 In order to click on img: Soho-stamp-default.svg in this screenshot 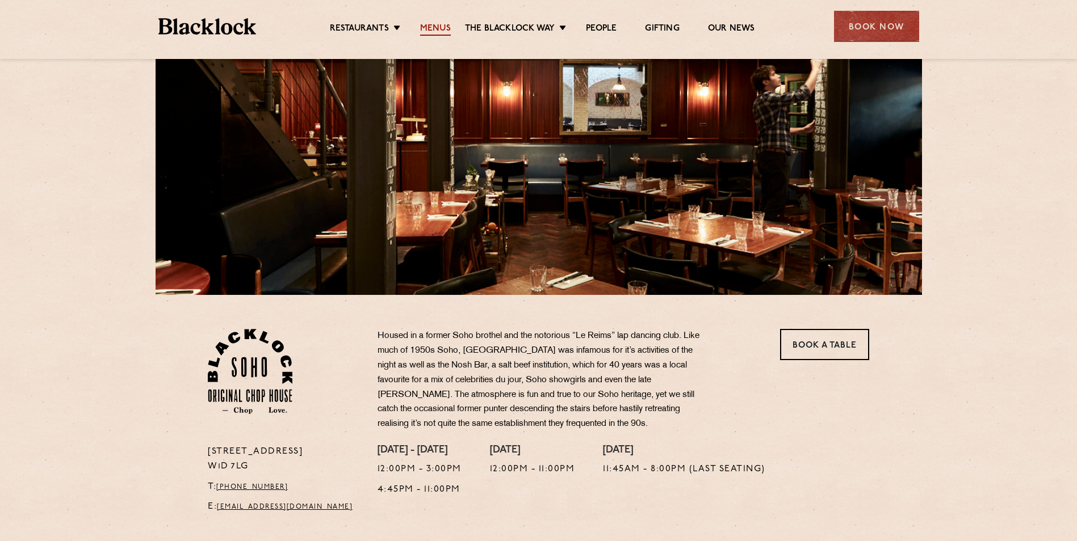, I will do `click(250, 372)`.